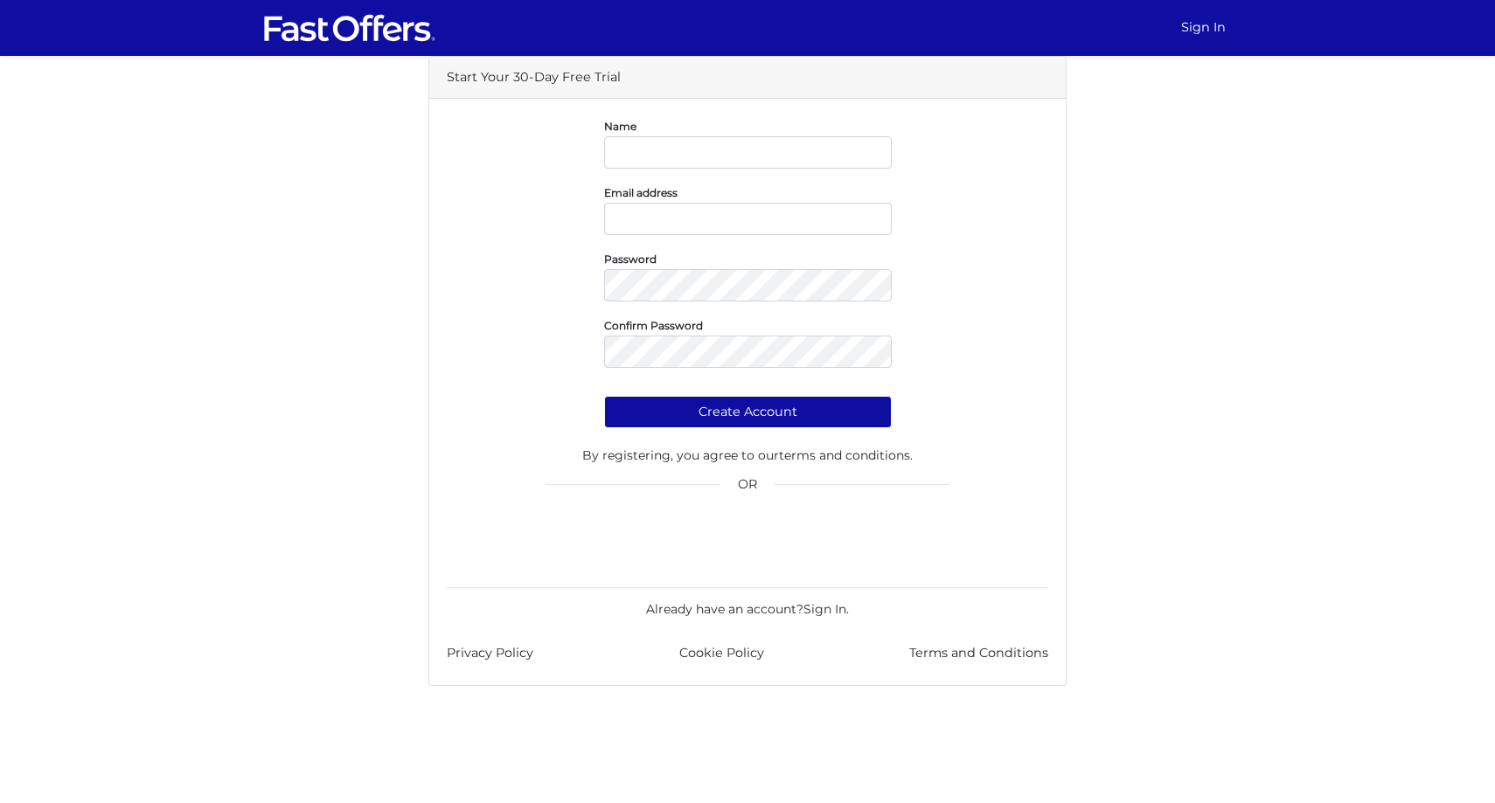 This screenshot has height=803, width=1495. I want to click on span: OR, so click(747, 489).